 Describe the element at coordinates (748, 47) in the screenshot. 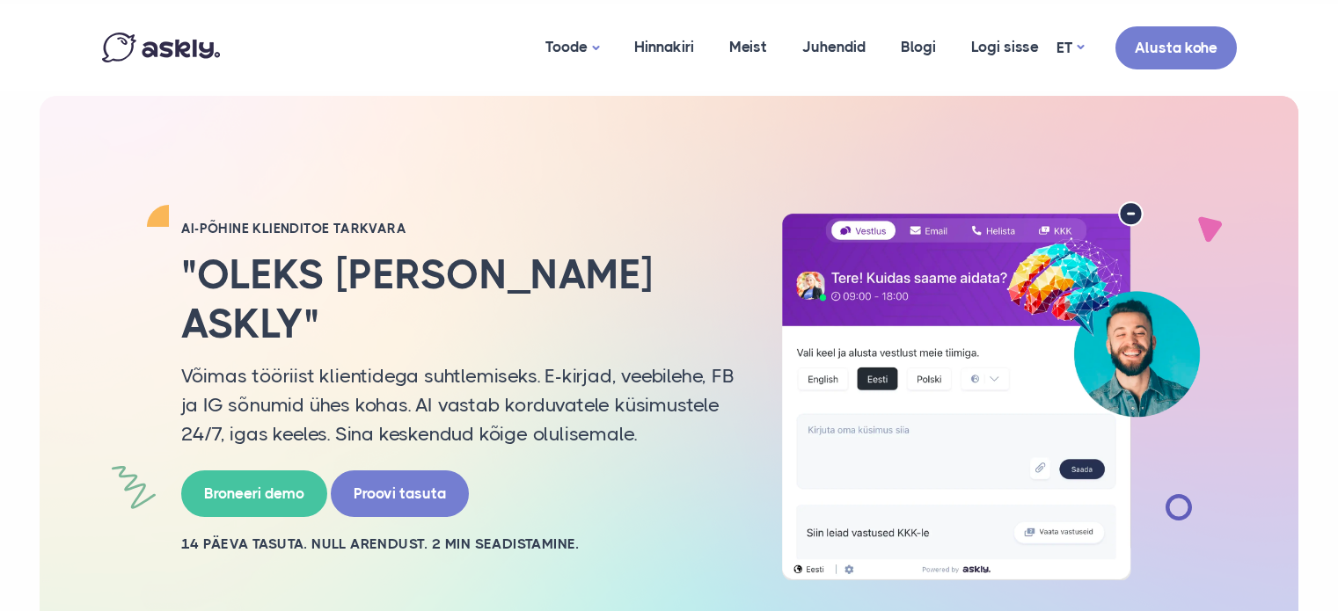

I see `a: Meist` at that location.